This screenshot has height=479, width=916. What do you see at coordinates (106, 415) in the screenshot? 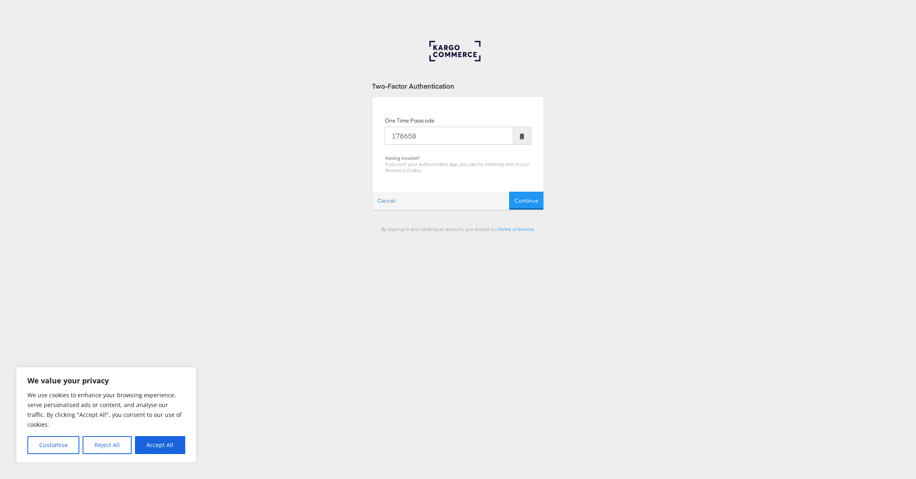
I see `div: We value your privacy` at bounding box center [106, 415].